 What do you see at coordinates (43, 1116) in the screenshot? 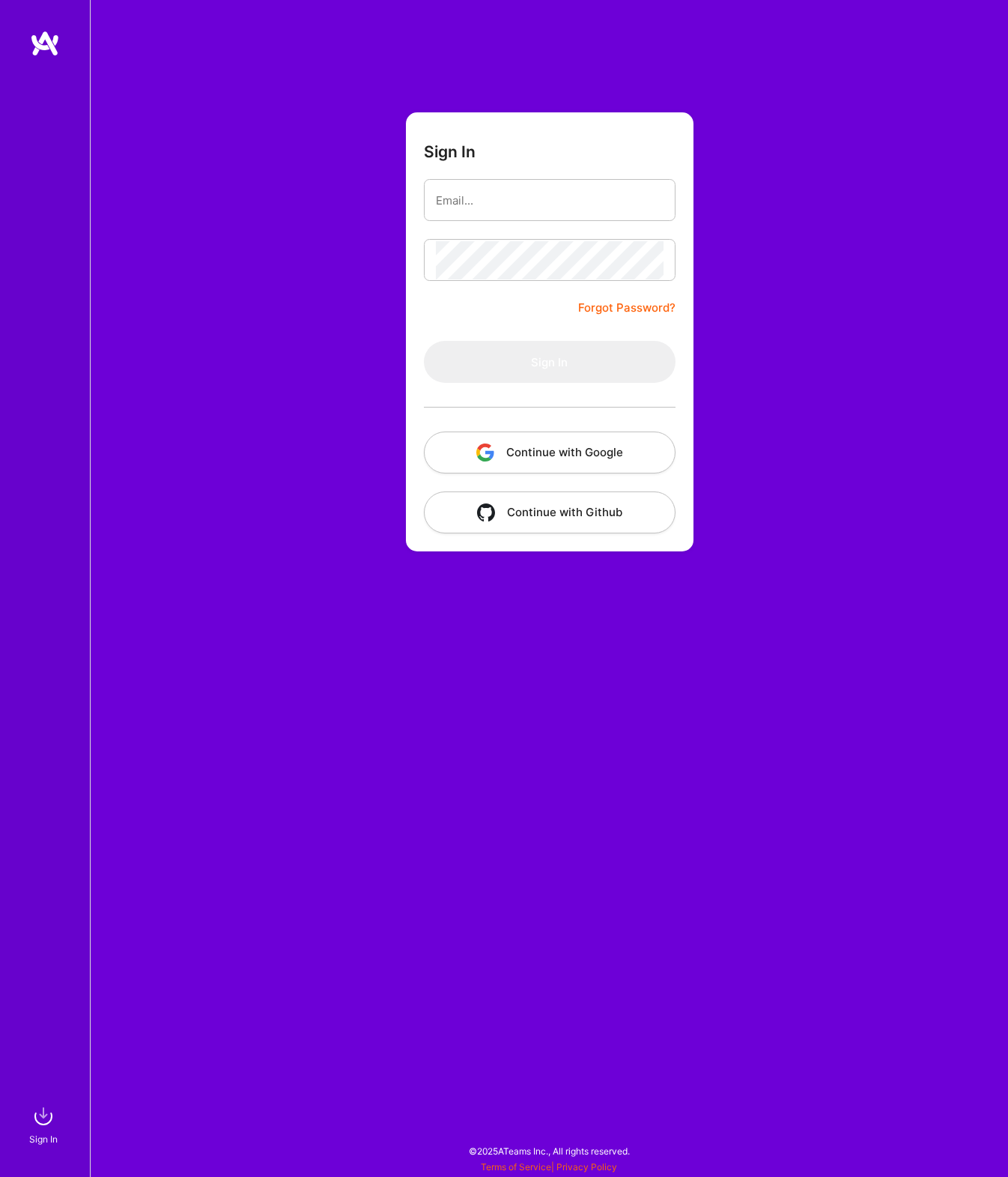
I see `img: sign in` at bounding box center [43, 1116].